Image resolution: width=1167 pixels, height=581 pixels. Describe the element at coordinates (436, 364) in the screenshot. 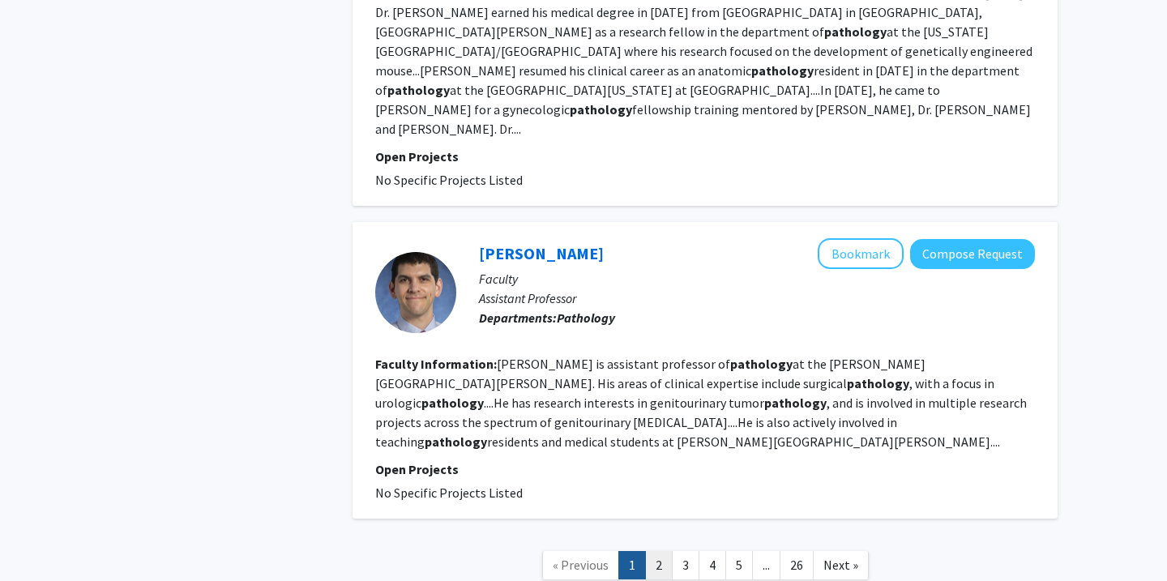

I see `b: Faculty Information:` at that location.